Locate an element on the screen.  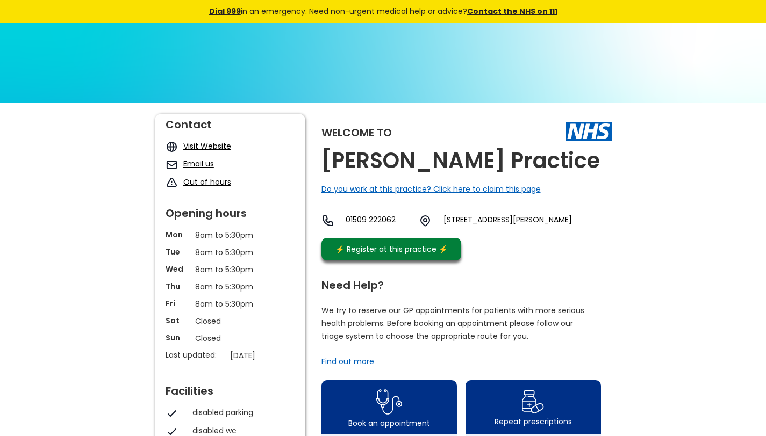
div: Facilities is located at coordinates (230, 388).